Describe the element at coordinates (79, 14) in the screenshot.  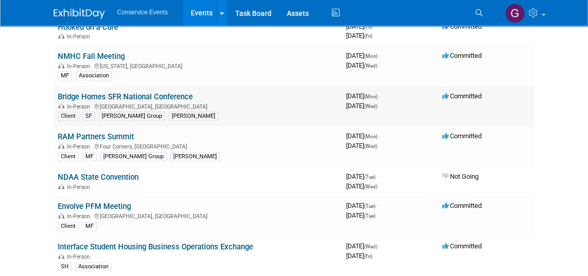
I see `img: ExhibitDay` at that location.